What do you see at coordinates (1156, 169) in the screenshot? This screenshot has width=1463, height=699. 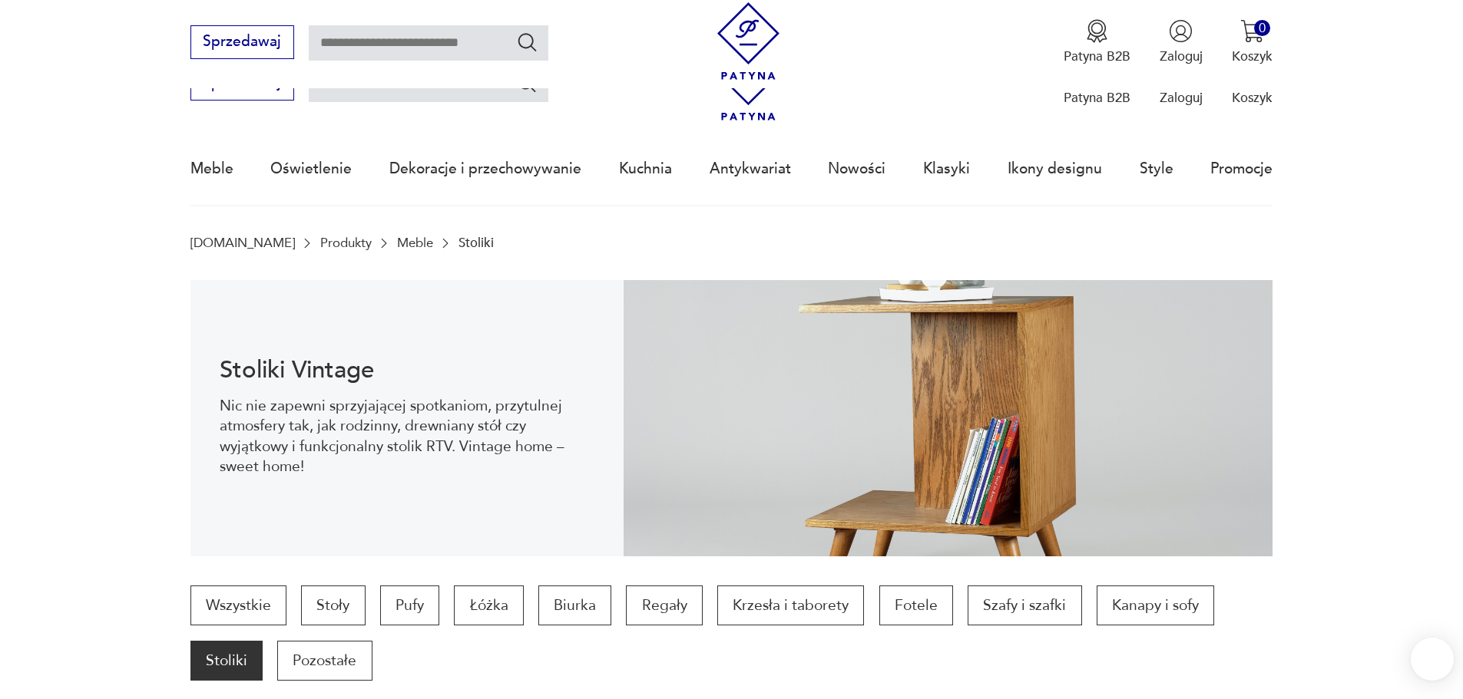 I see `a: Style` at bounding box center [1156, 169].